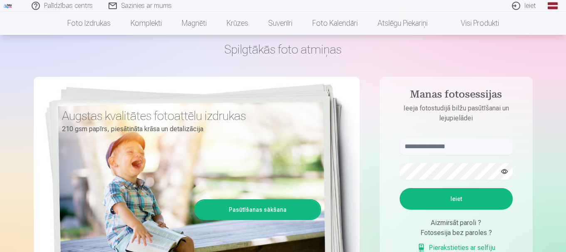 The width and height of the screenshot is (566, 252). I want to click on a: Atslēgu piekariņi, so click(402, 23).